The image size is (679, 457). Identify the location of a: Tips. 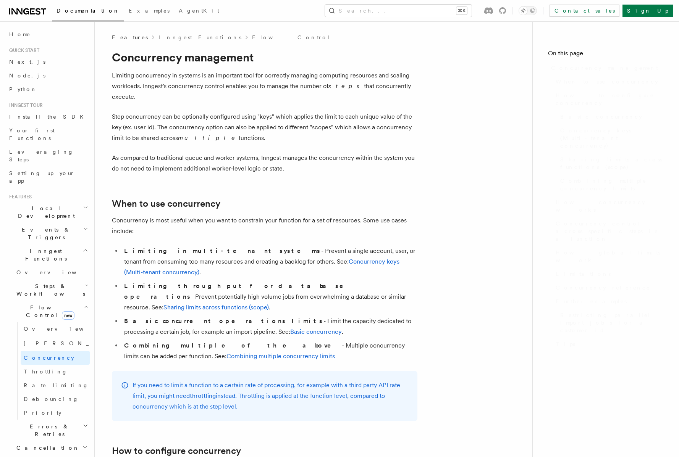
(608, 344).